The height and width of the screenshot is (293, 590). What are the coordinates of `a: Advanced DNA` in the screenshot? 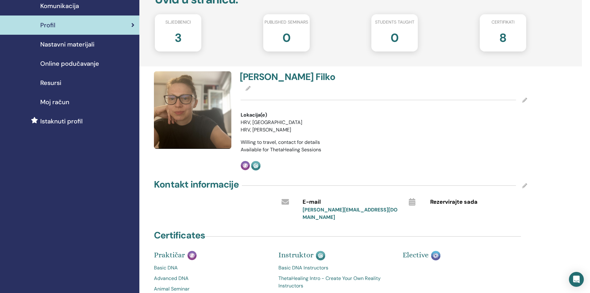 It's located at (212, 278).